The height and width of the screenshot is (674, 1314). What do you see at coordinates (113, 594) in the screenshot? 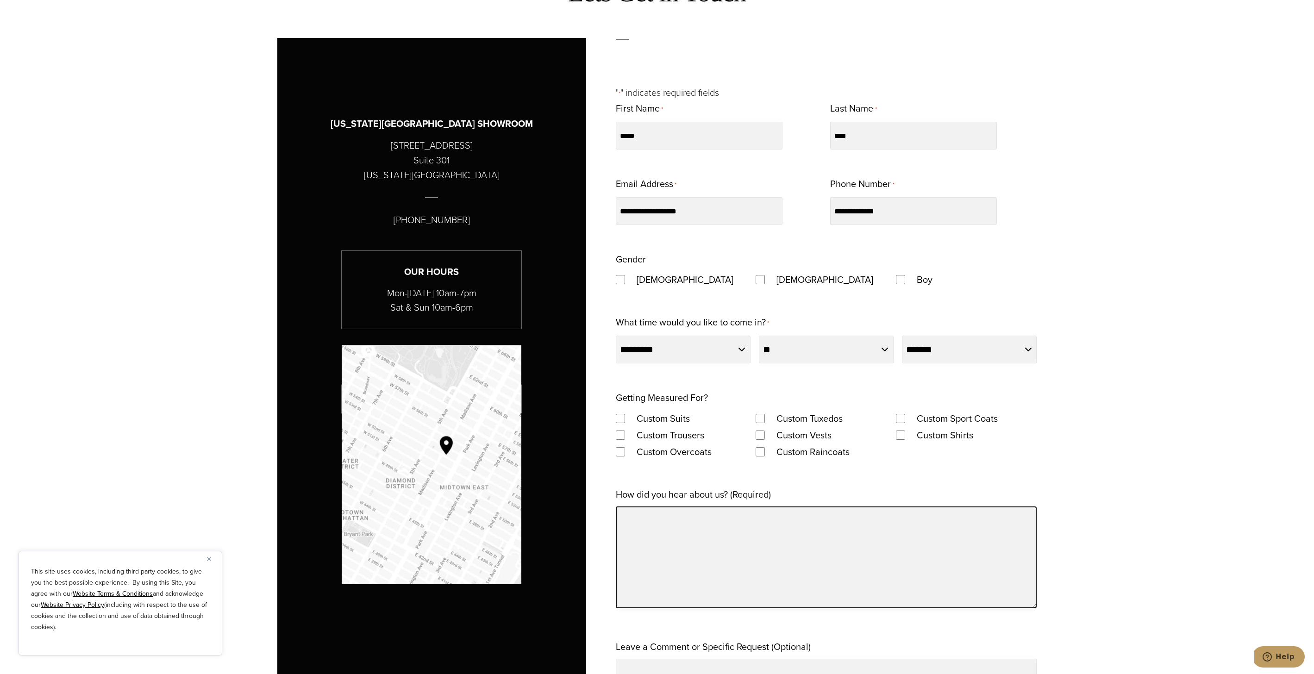
I see `a: Website Terms & Conditions` at bounding box center [113, 594].